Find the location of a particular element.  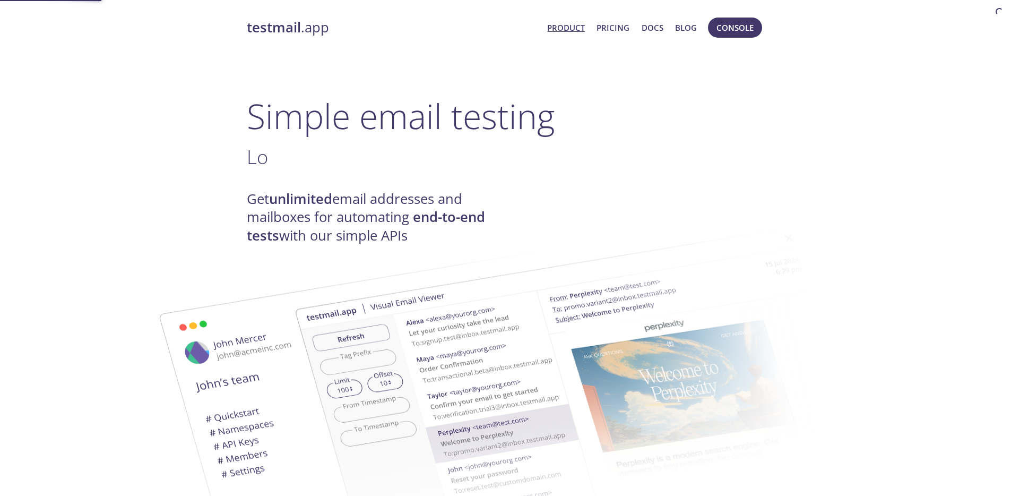

a: Blog is located at coordinates (685, 28).